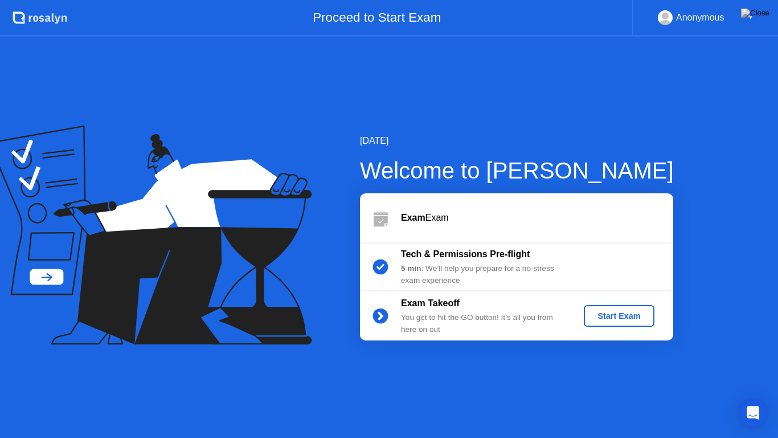 The image size is (778, 438). What do you see at coordinates (753, 413) in the screenshot?
I see `div: Open Intercom Messenger` at bounding box center [753, 413].